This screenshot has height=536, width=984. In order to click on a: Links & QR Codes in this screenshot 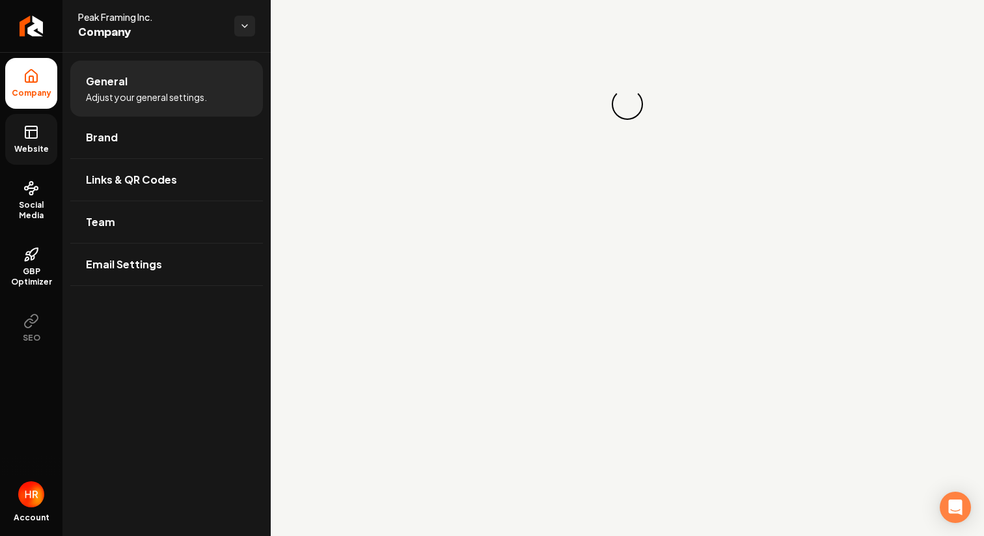, I will do `click(167, 180)`.